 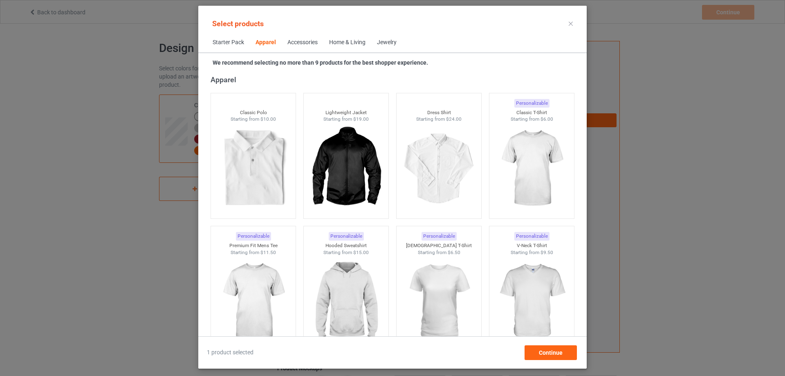 I want to click on span: $6.00, so click(x=547, y=119).